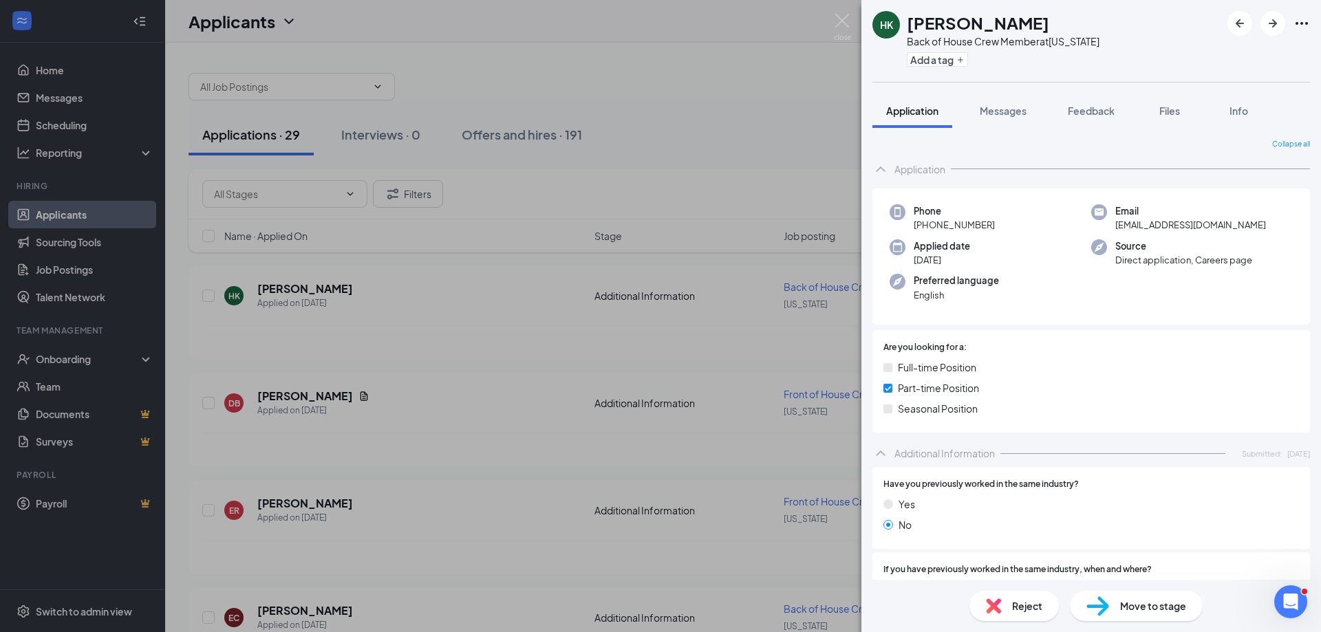  Describe the element at coordinates (907, 504) in the screenshot. I see `span: Yes` at that location.